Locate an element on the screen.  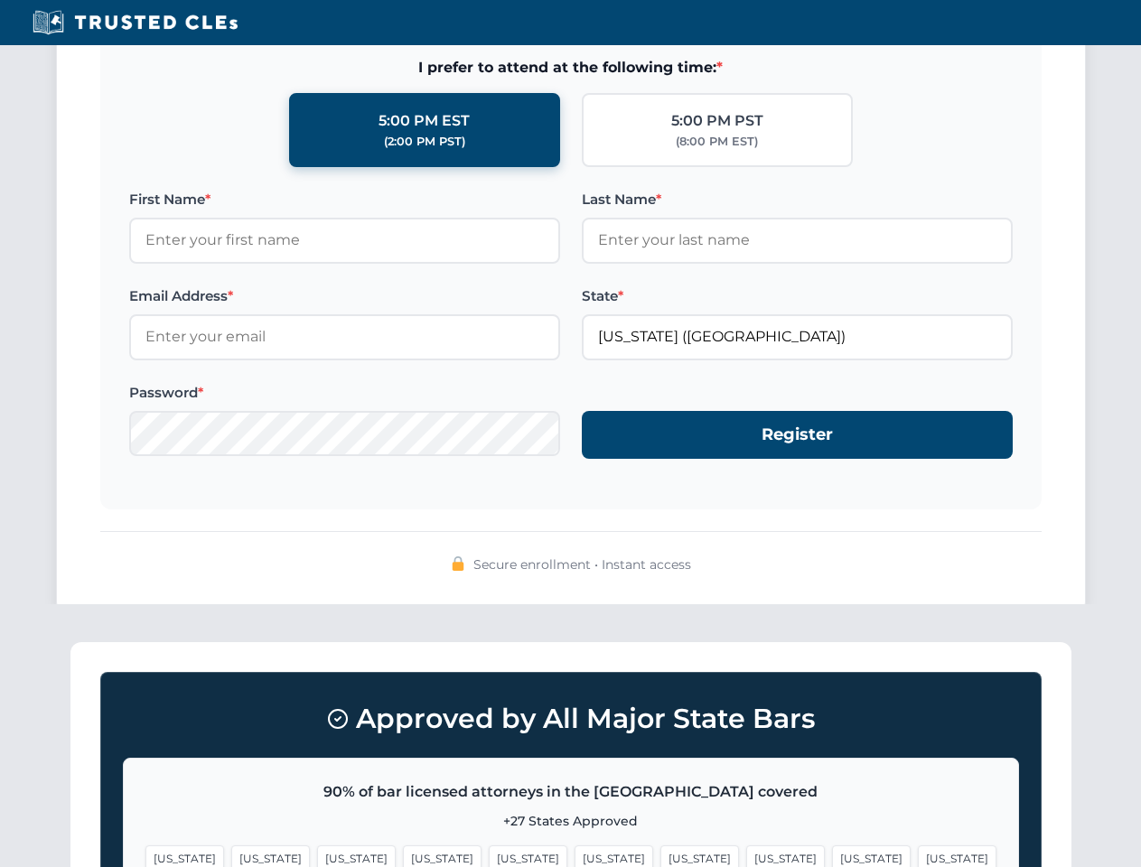
span: Secure enrollment • Instant access is located at coordinates (582, 564).